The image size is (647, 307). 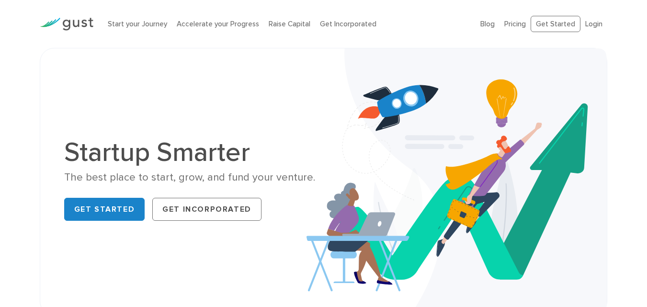 What do you see at coordinates (218, 24) in the screenshot?
I see `a: Accelerate your Progress` at bounding box center [218, 24].